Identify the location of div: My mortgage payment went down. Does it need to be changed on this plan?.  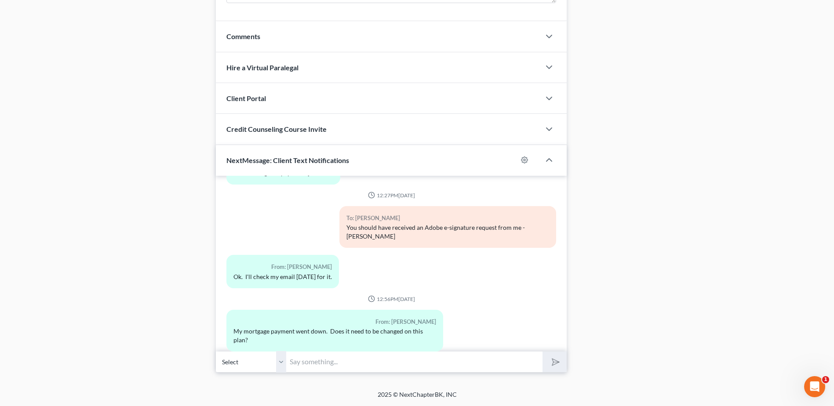
(334, 336).